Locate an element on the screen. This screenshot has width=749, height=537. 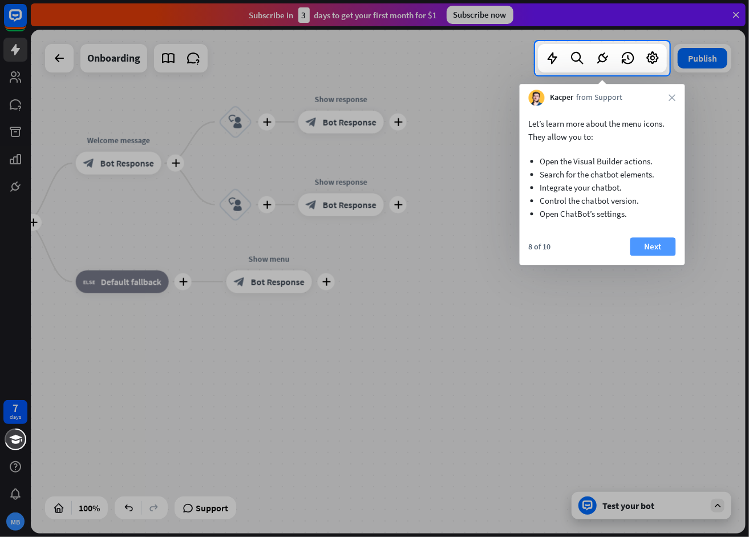
span: from Support is located at coordinates (600, 98).